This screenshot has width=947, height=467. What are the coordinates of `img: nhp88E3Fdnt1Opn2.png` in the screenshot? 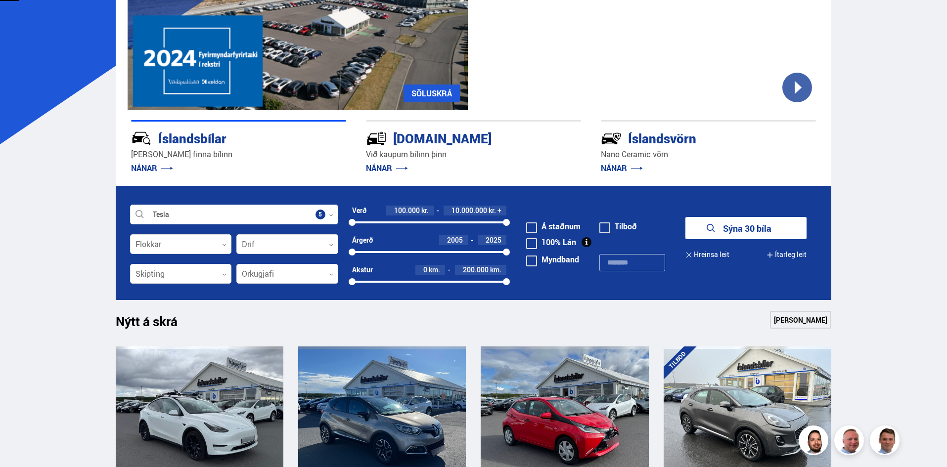 It's located at (815, 442).